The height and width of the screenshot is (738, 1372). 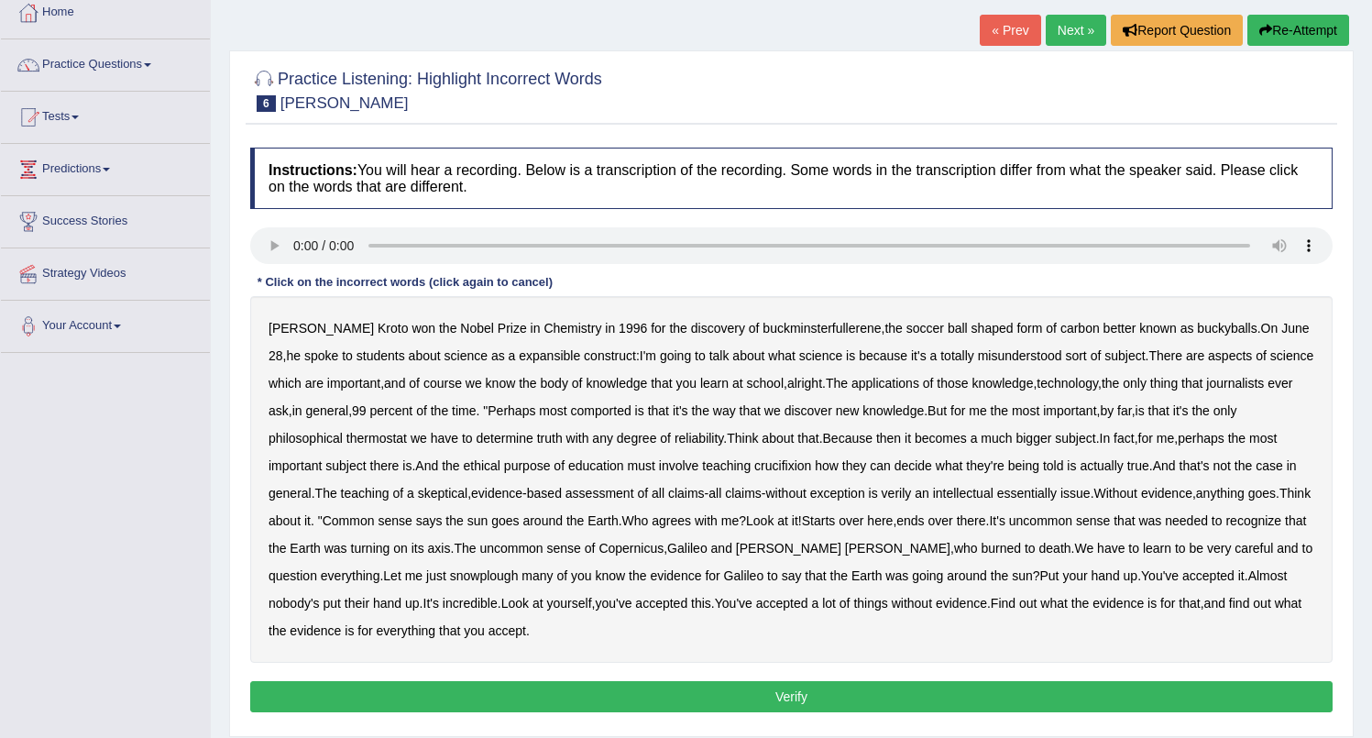 I want to click on b: claims, so click(x=687, y=493).